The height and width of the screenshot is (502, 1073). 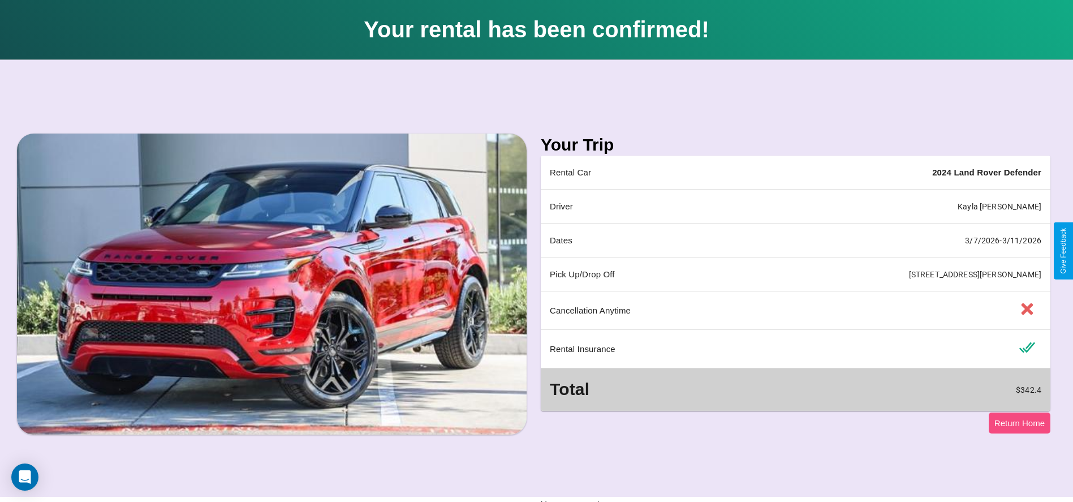 I want to click on p: Dates, so click(x=641, y=240).